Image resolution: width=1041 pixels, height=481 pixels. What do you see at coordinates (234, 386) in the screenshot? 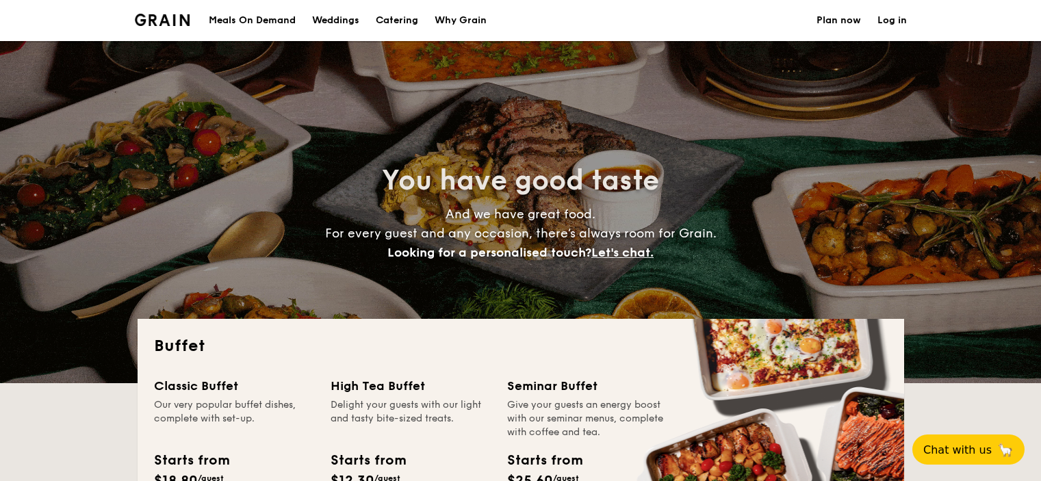
I see `div: Classic Buffet` at bounding box center [234, 386].